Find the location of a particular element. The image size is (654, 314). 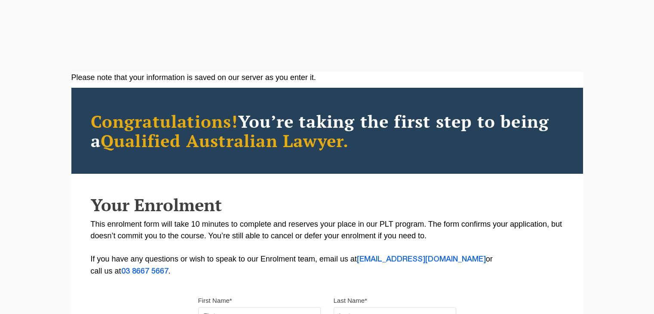

label: Last Name* is located at coordinates (351, 301).